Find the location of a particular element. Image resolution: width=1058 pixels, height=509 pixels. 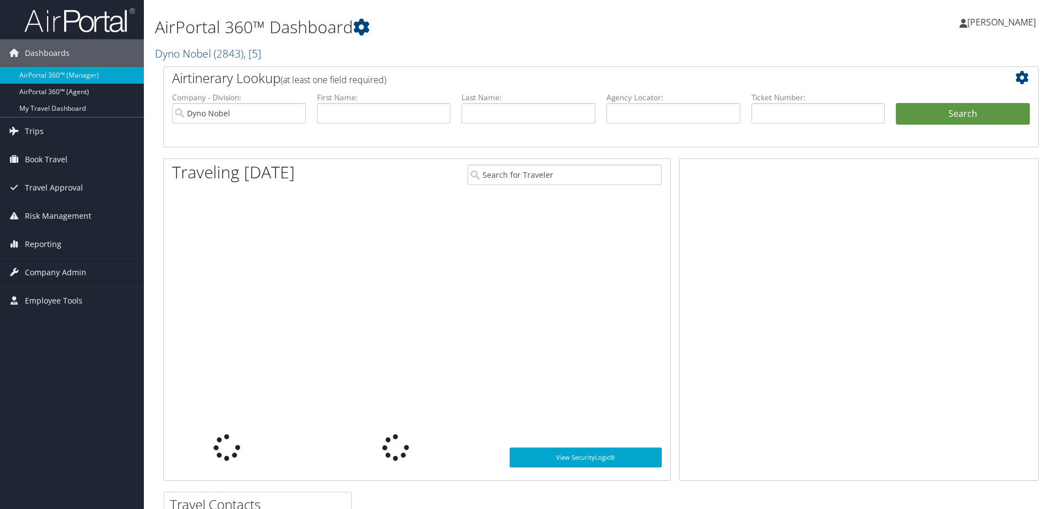

input: Search for Traveler is located at coordinates (564, 174).